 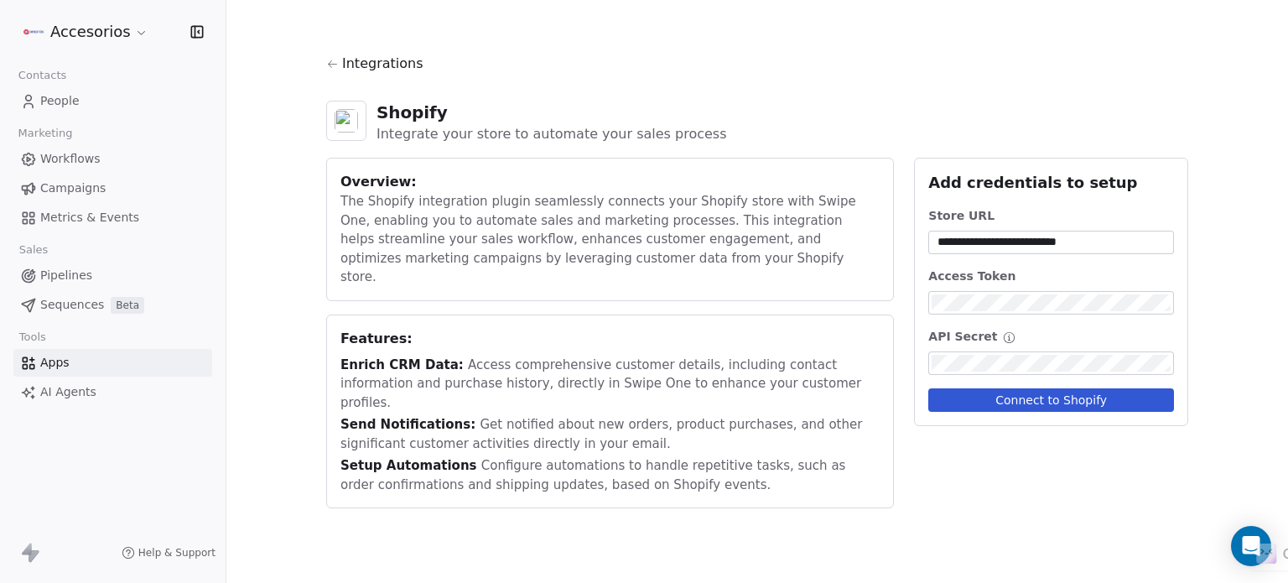 I want to click on span: Contacts, so click(x=42, y=75).